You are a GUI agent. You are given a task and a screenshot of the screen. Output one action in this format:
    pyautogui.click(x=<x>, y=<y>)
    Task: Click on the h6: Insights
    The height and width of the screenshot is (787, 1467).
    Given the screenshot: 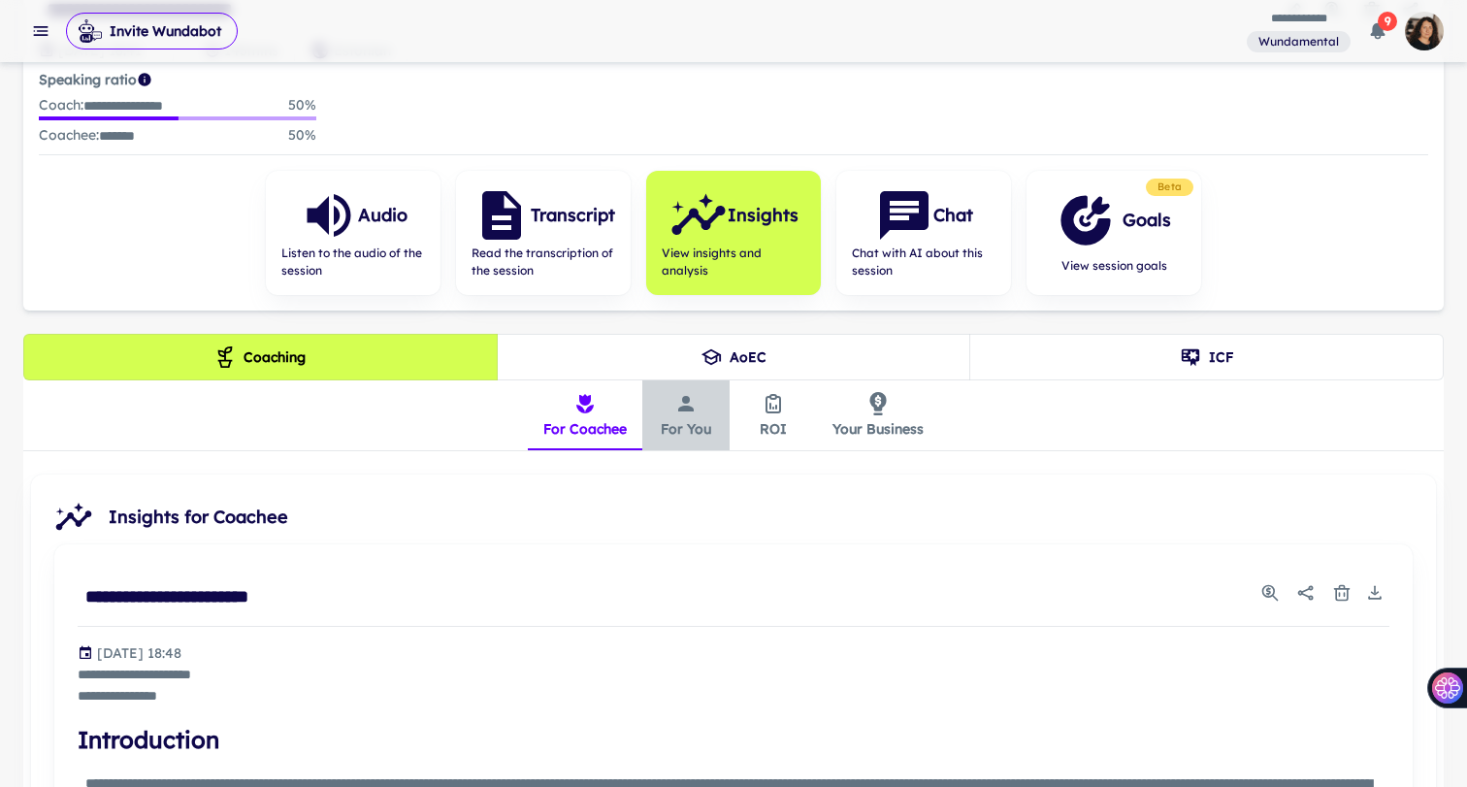 What is the action you would take?
    pyautogui.click(x=762, y=215)
    